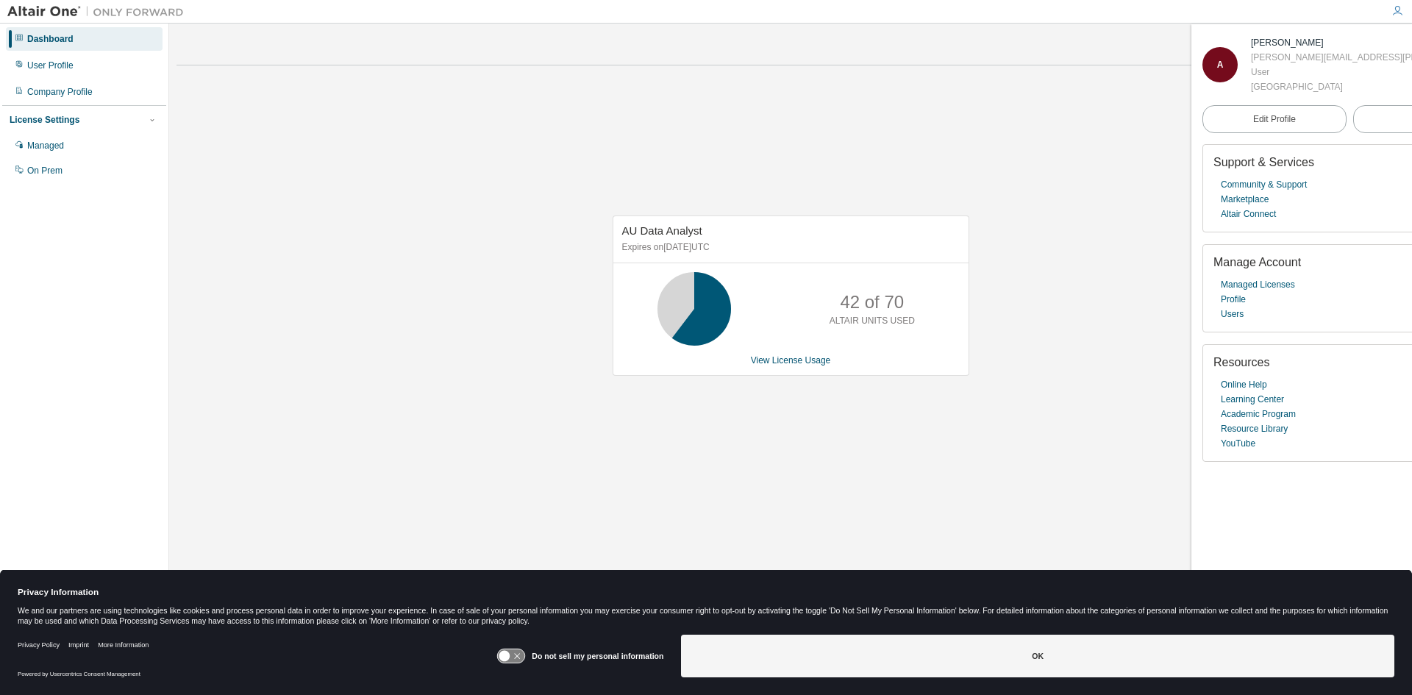 This screenshot has height=695, width=1412. I want to click on a: Learning Center, so click(1252, 399).